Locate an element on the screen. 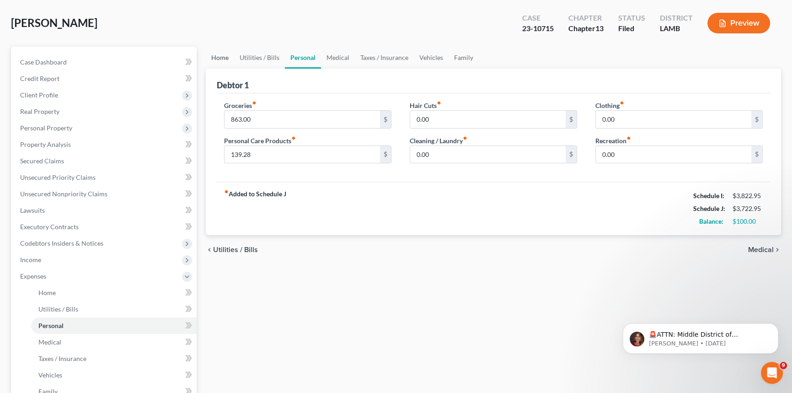 The width and height of the screenshot is (792, 393). button: Medical chevron_right is located at coordinates (764, 250).